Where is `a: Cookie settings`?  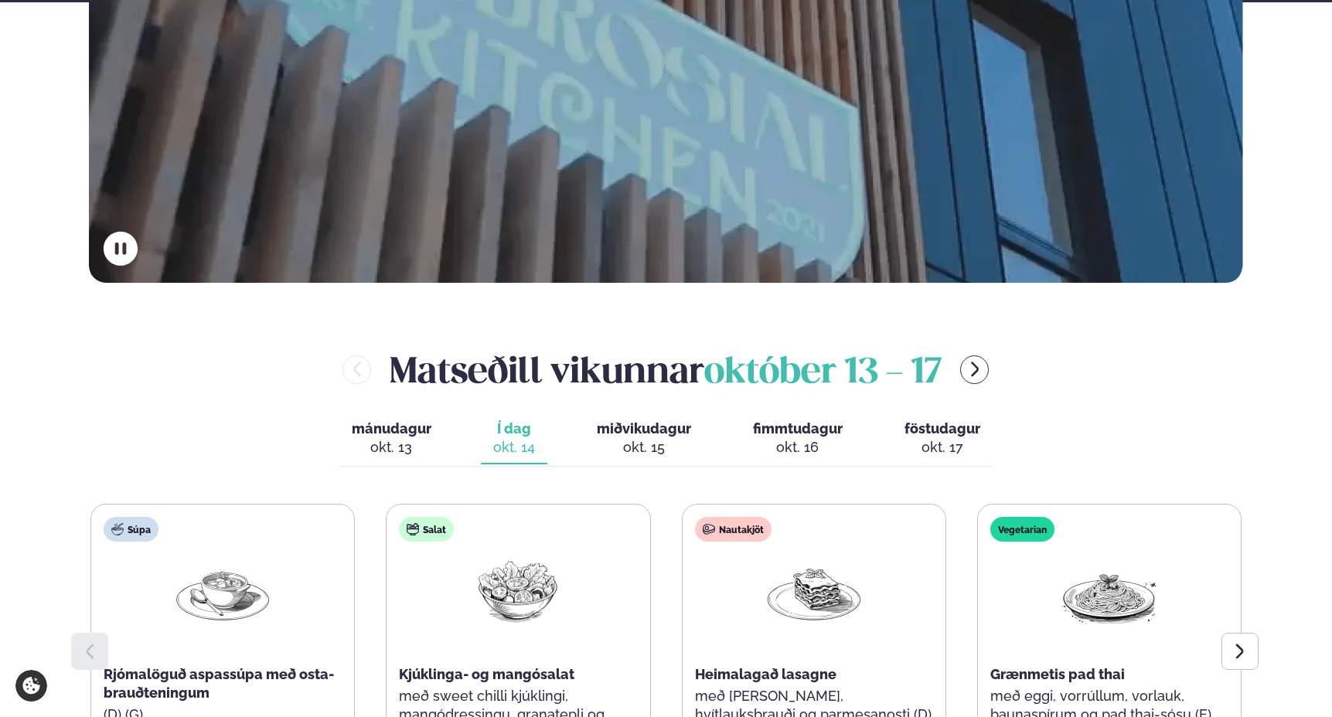 a: Cookie settings is located at coordinates (31, 686).